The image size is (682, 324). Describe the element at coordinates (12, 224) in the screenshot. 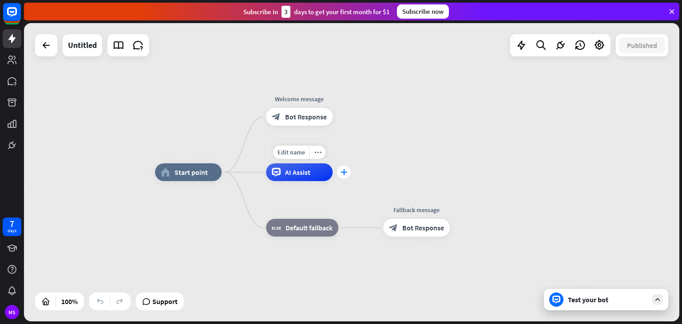

I see `div: 7` at that location.